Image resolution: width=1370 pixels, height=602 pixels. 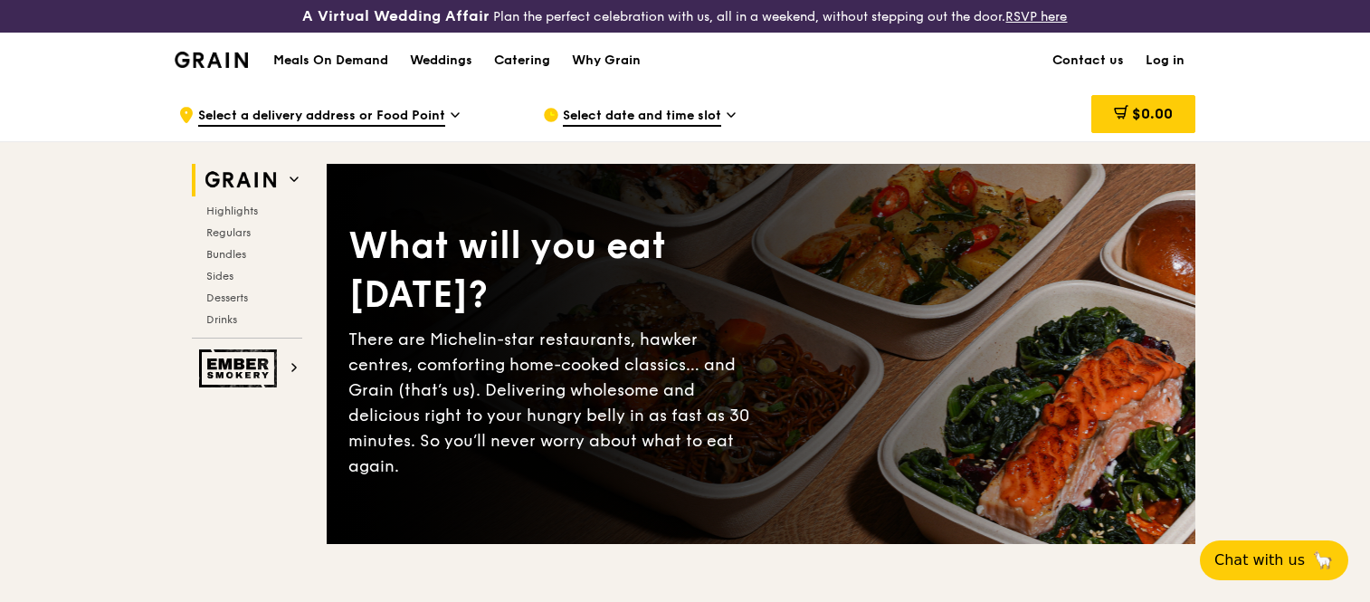 What do you see at coordinates (220, 276) in the screenshot?
I see `span: Sides` at bounding box center [220, 276].